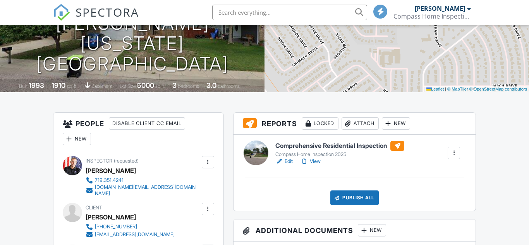 This screenshot has width=529, height=245. What do you see at coordinates (290, 12) in the screenshot?
I see `input: Search everything...` at bounding box center [290, 12].